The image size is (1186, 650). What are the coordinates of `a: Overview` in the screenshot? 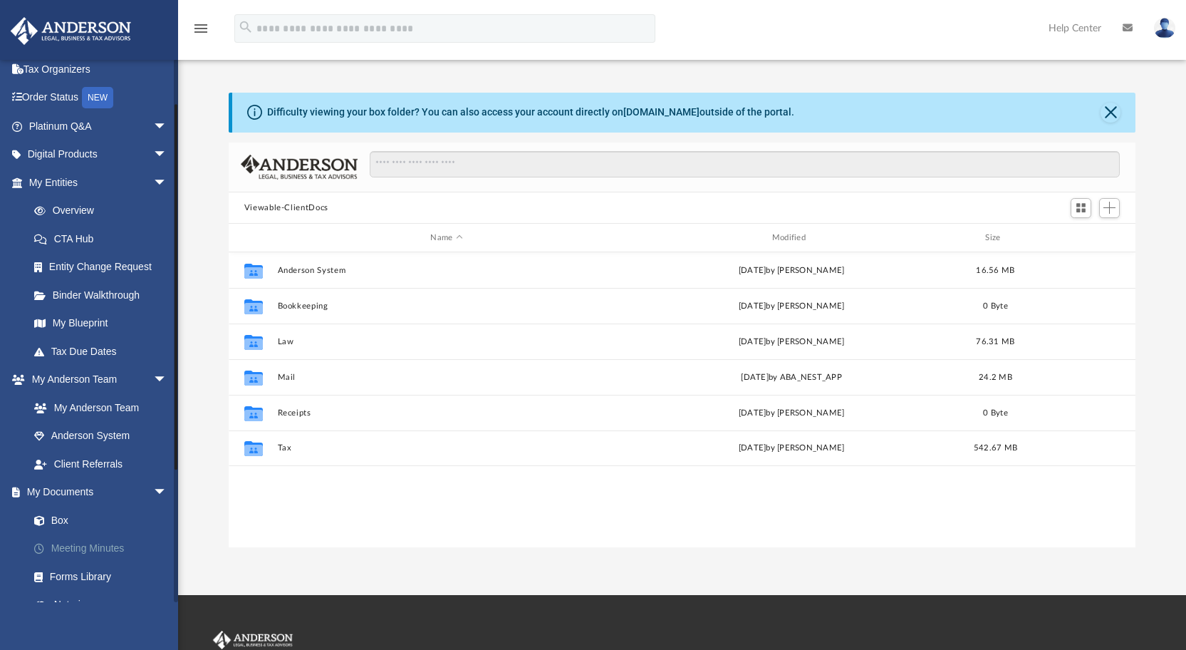 It's located at (104, 211).